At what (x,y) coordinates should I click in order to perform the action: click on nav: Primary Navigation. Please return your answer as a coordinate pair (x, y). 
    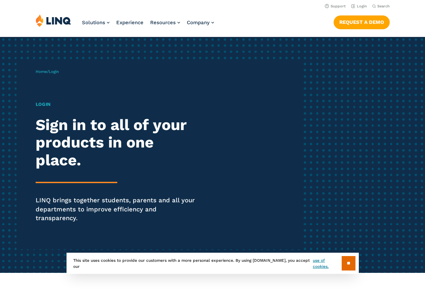
    Looking at the image, I should click on (148, 25).